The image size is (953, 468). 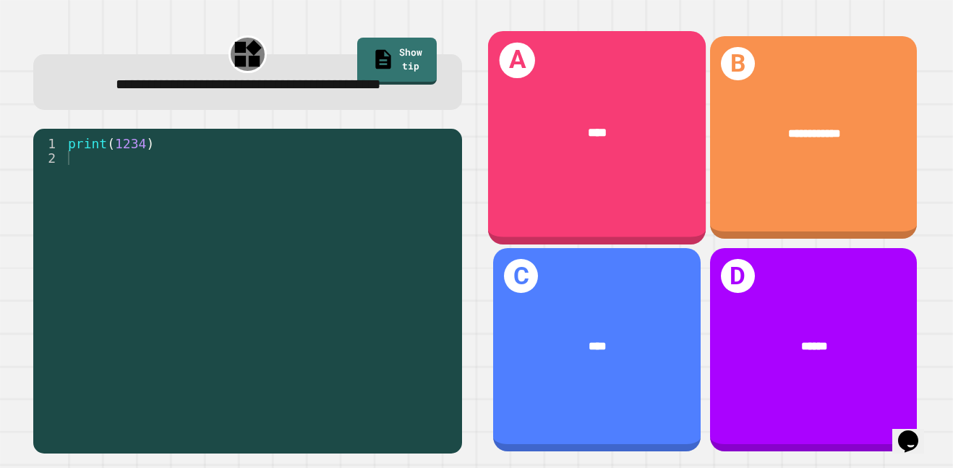 What do you see at coordinates (49, 143) in the screenshot?
I see `div: 1` at bounding box center [49, 143].